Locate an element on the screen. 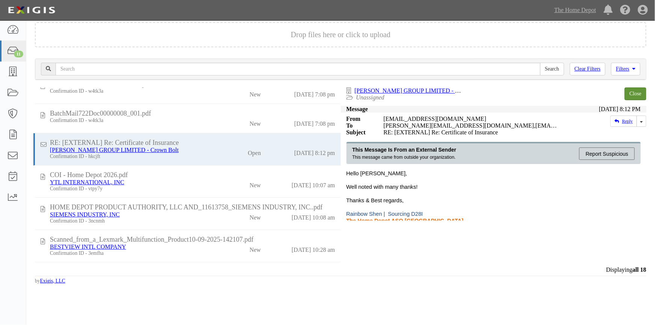 The image size is (655, 325). div: PAUL_KIM@homedepot.com,yfeng@phhinge.com,party-h7pffv@sbainsurance.homedepot.com,Lynn_Liu@homedep... is located at coordinates (471, 126).